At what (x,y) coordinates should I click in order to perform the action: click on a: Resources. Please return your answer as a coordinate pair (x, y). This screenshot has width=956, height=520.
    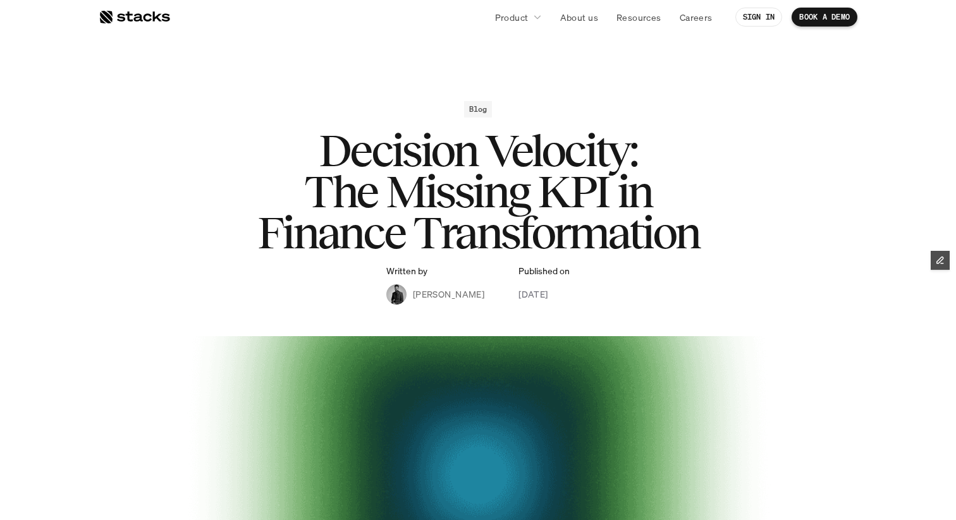
    Looking at the image, I should click on (639, 17).